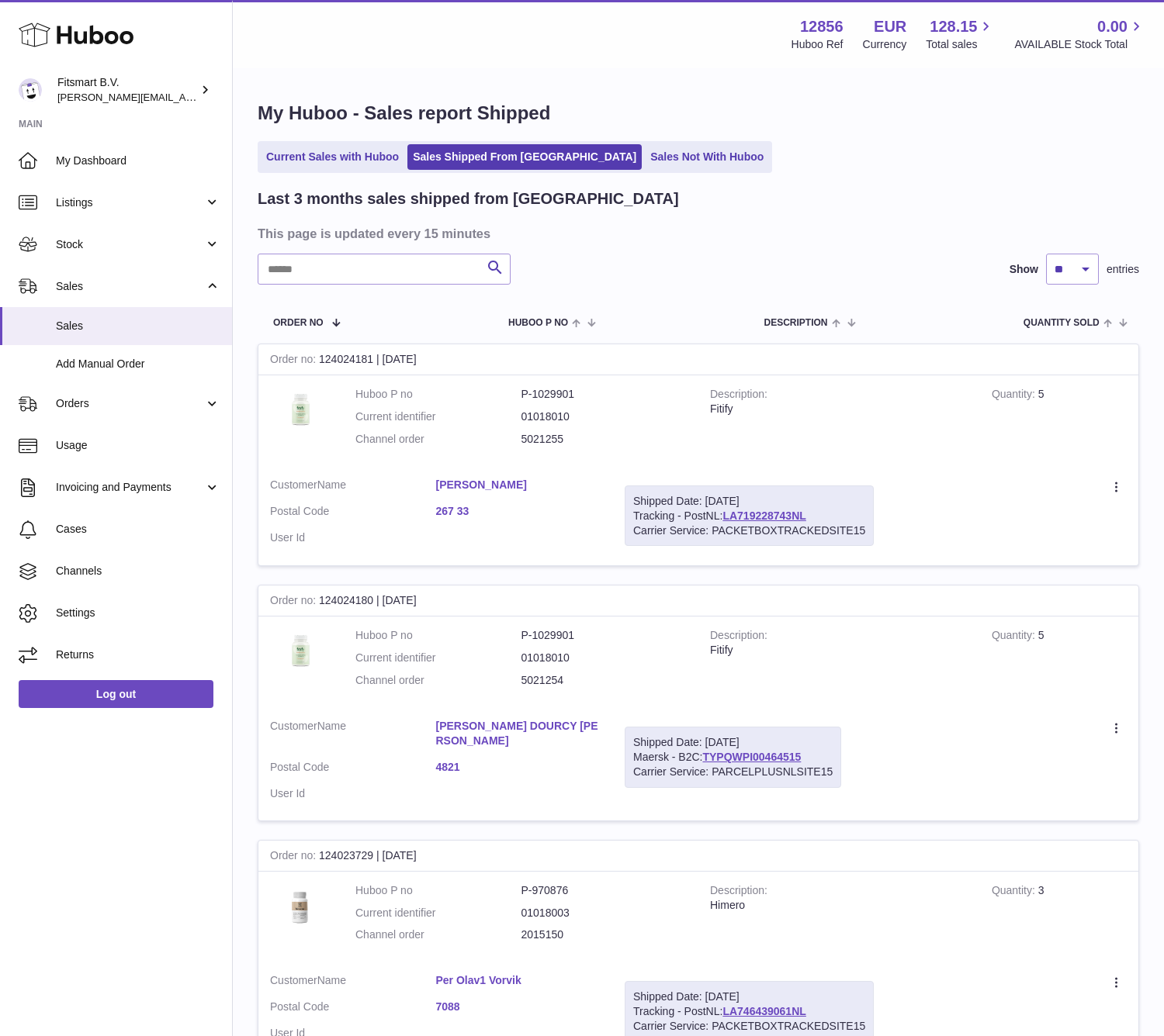  I want to click on a: LA746439061NL, so click(763, 1011).